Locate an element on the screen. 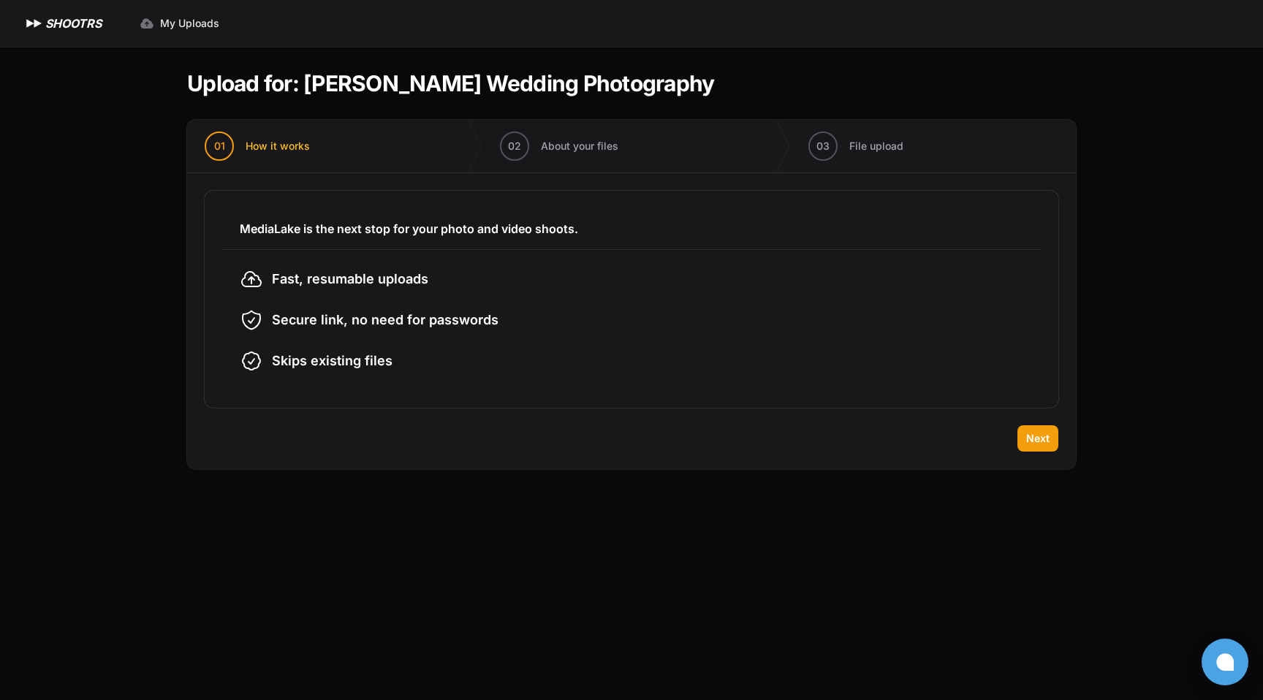  span: Fast, resumable uploads is located at coordinates (350, 279).